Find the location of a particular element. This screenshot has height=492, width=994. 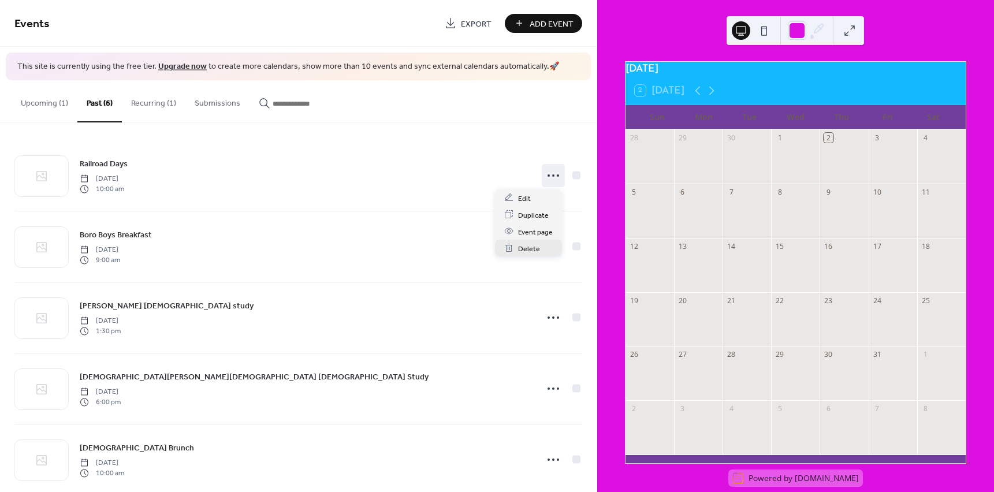

div: 17 is located at coordinates (877, 246).